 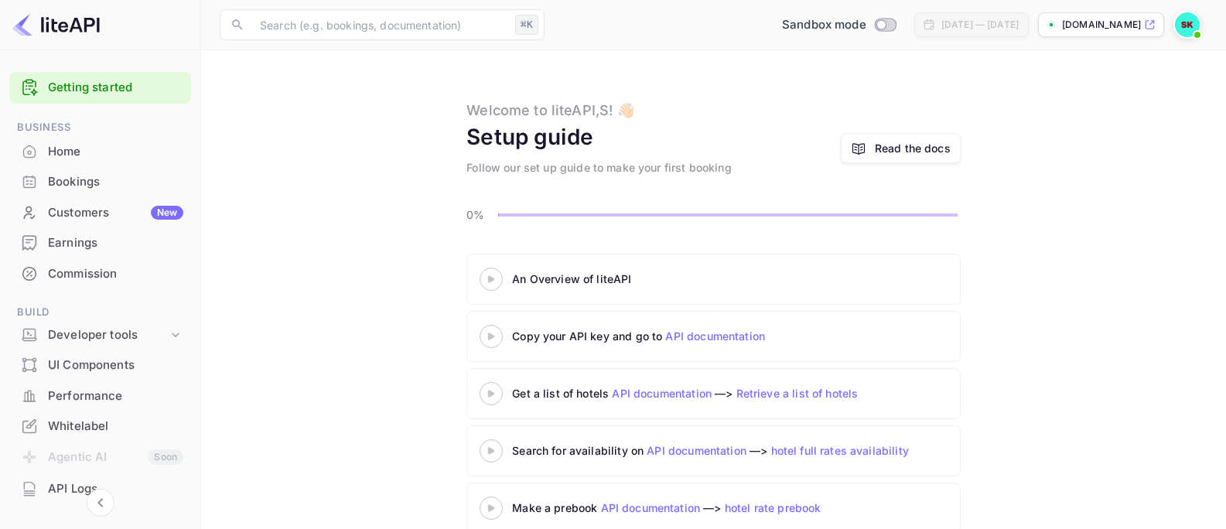 What do you see at coordinates (599, 167) in the screenshot?
I see `div: Follow our set up guide to make your first booking` at bounding box center [599, 167].